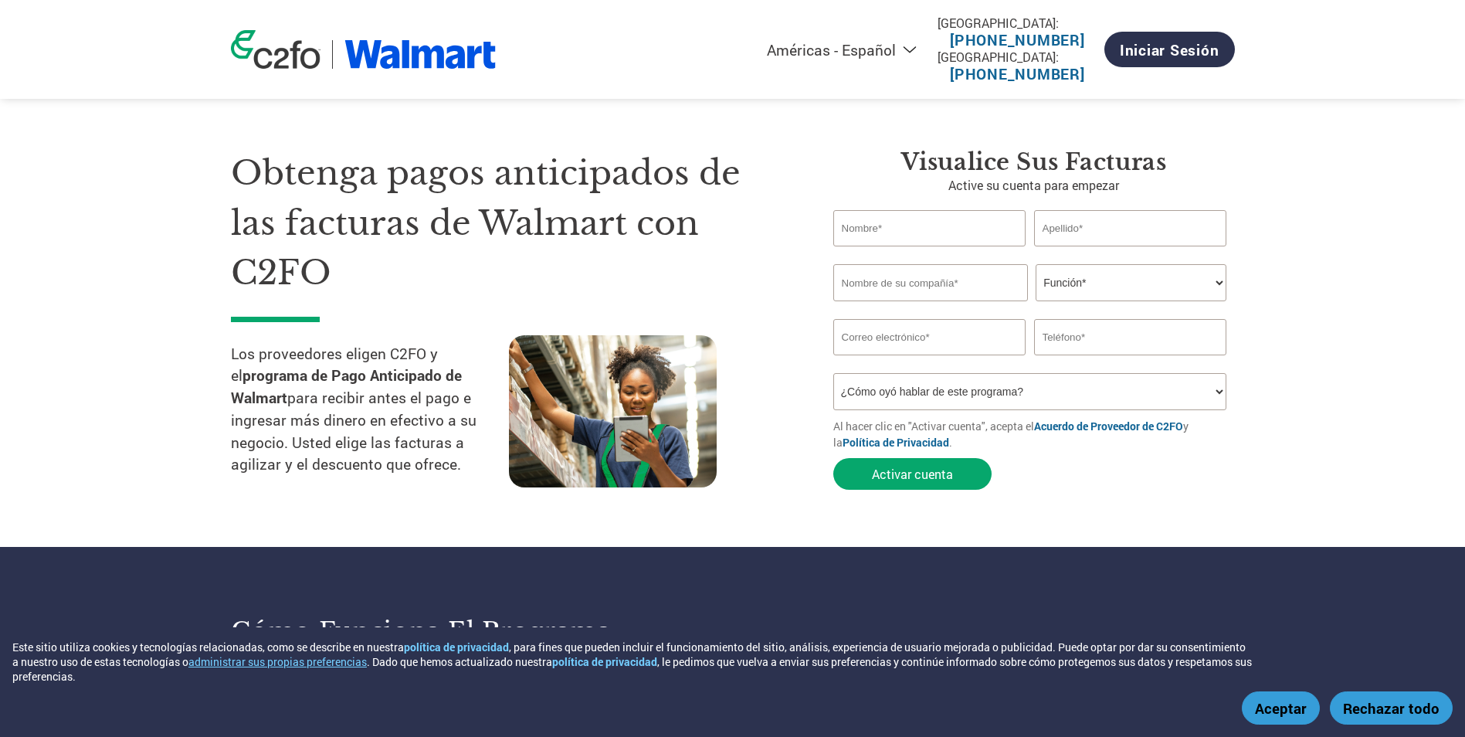 The width and height of the screenshot is (1465, 737). What do you see at coordinates (930, 361) in the screenshot?
I see `div: Inavlid Email Address` at bounding box center [930, 361].